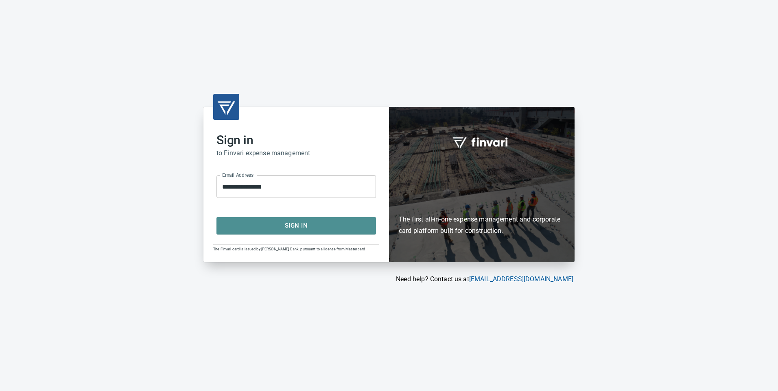 Image resolution: width=778 pixels, height=391 pixels. Describe the element at coordinates (296, 226) in the screenshot. I see `button: Sign In` at that location.